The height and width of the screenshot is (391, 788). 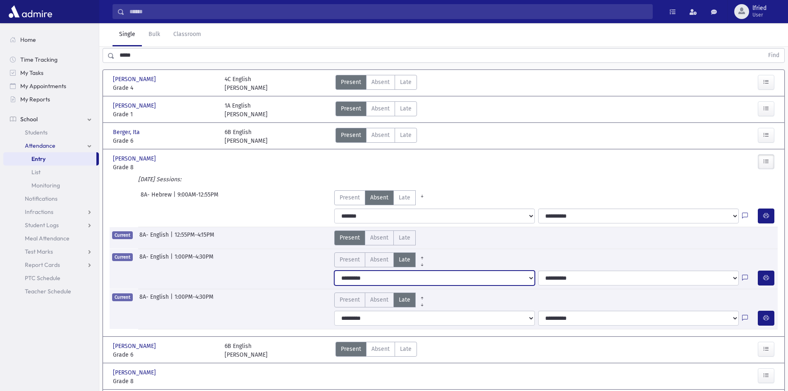 What do you see at coordinates (165, 114) in the screenshot?
I see `span: Grade 1` at bounding box center [165, 114].